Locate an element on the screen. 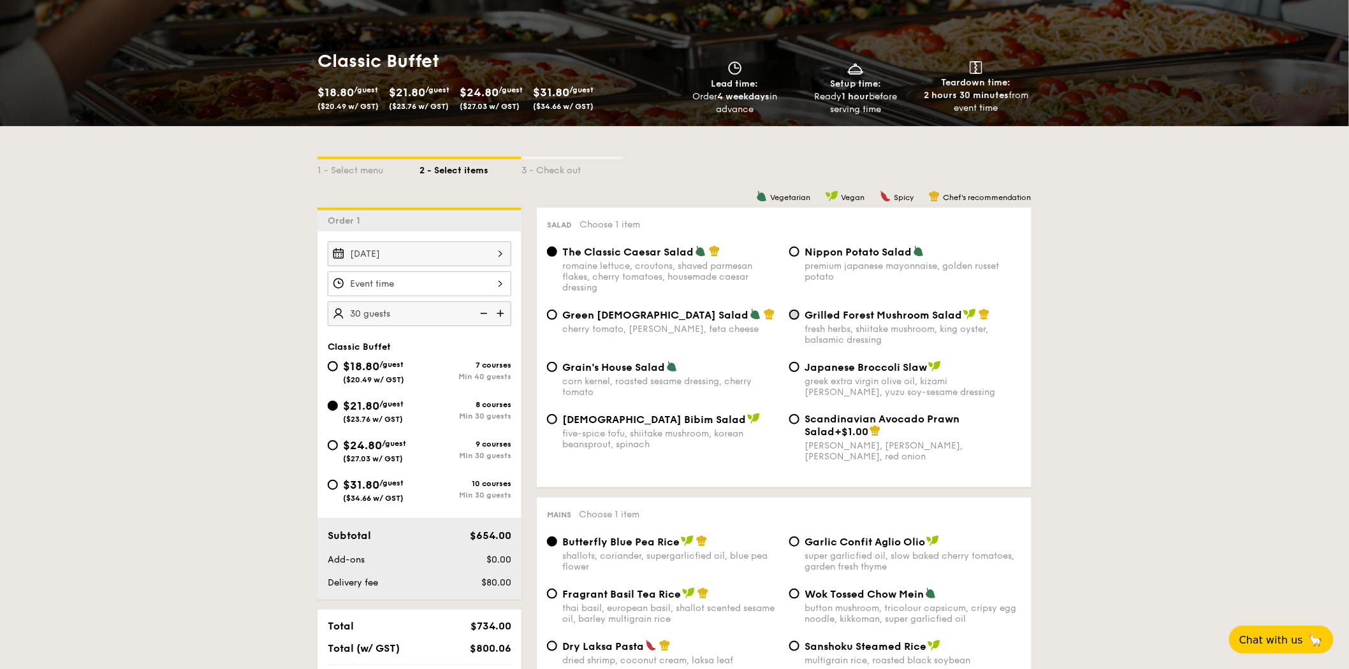  span: Vegan is located at coordinates (852, 198).